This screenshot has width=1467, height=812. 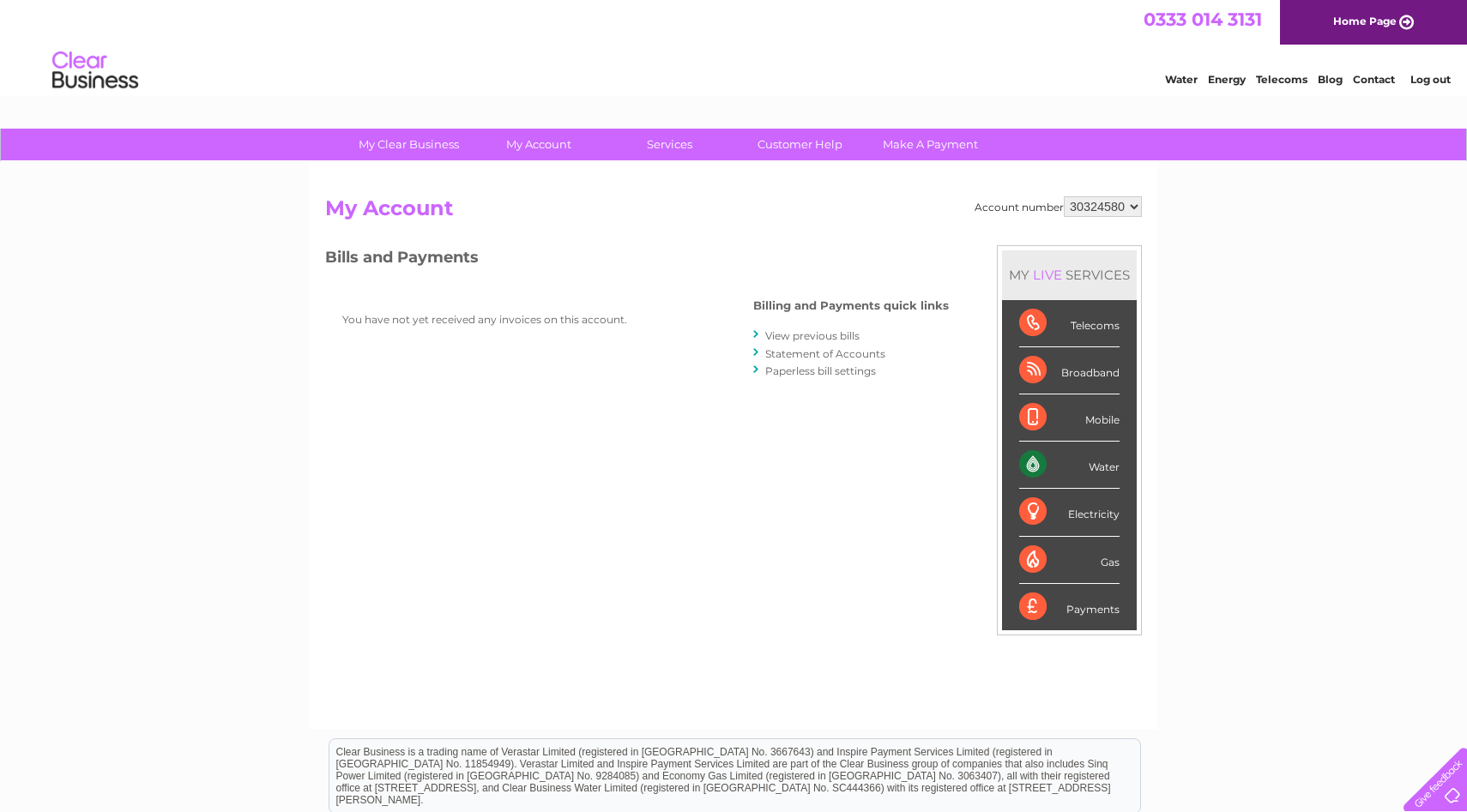 What do you see at coordinates (637, 260) in the screenshot?
I see `h3: Bills and Payments` at bounding box center [637, 260].